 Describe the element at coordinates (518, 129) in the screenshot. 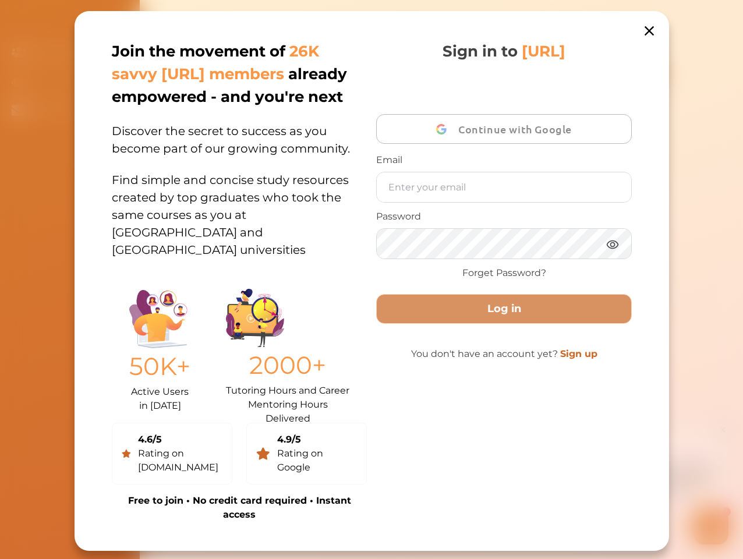

I see `span: Continue with Google` at that location.